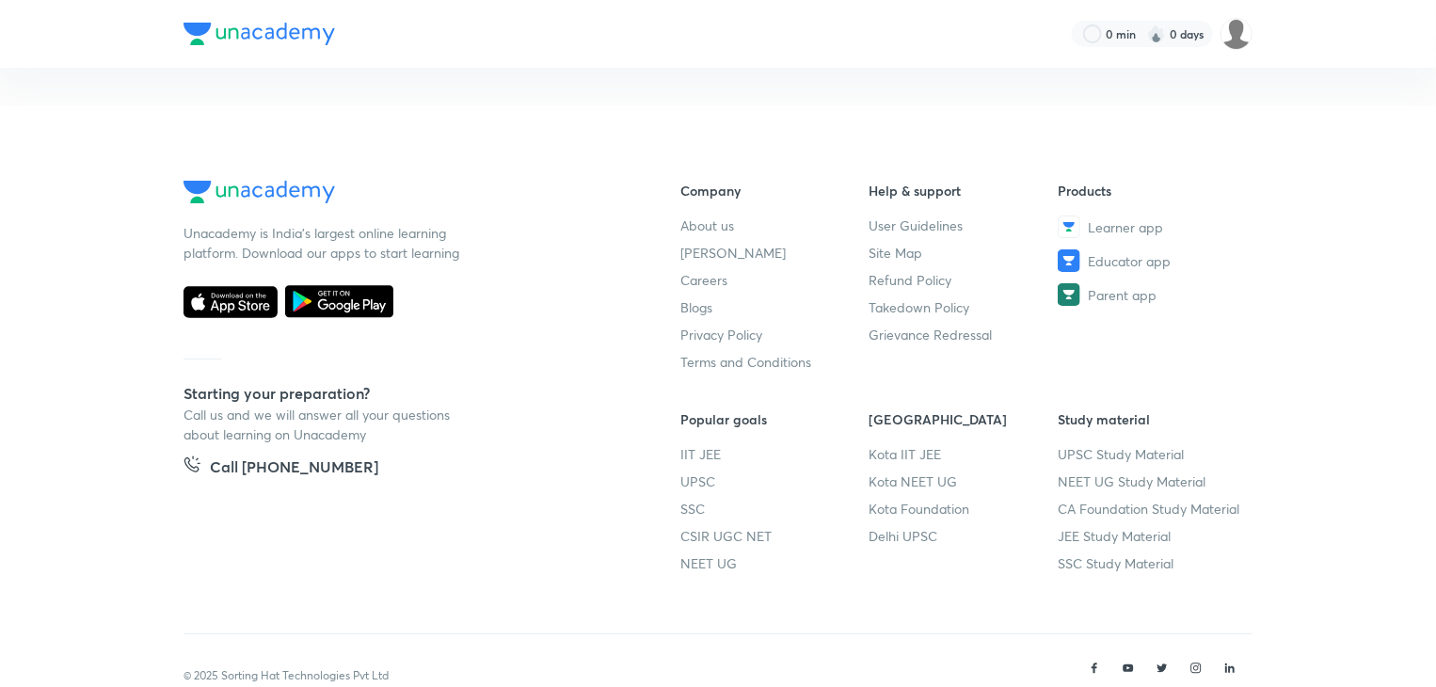  What do you see at coordinates (1129, 261) in the screenshot?
I see `span: Educator app` at bounding box center [1129, 261].